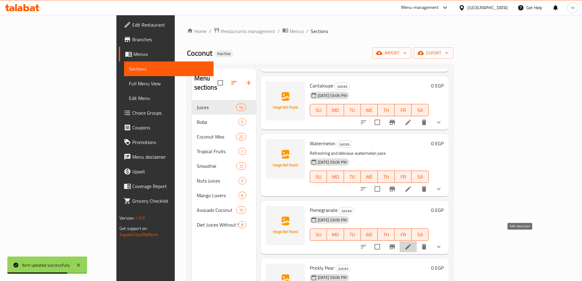  I want to click on span: Menus, so click(171, 54).